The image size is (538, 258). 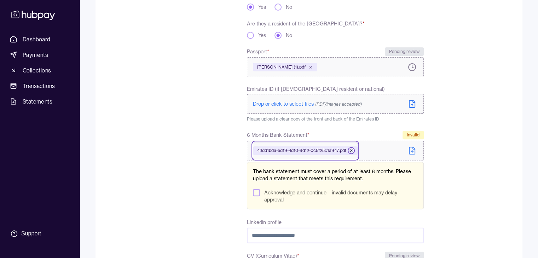 What do you see at coordinates (258, 52) in the screenshot?
I see `span: Passport` at bounding box center [258, 52].